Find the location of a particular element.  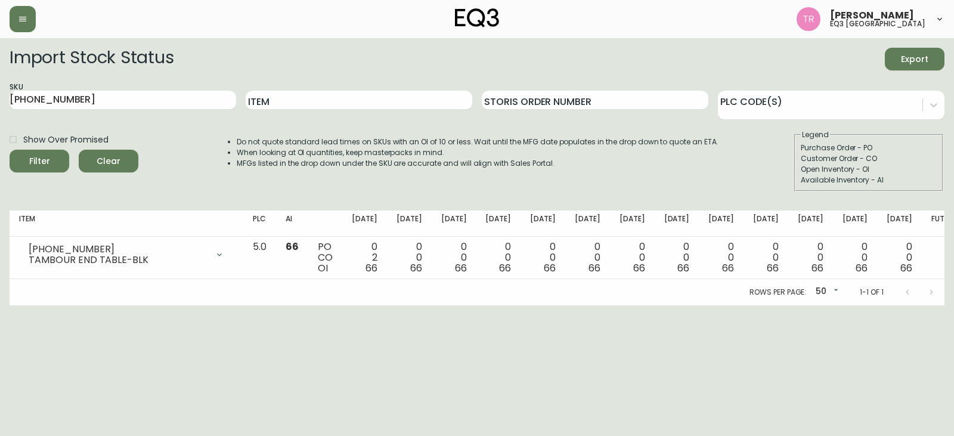

span: Show Over Promised is located at coordinates (66, 140).